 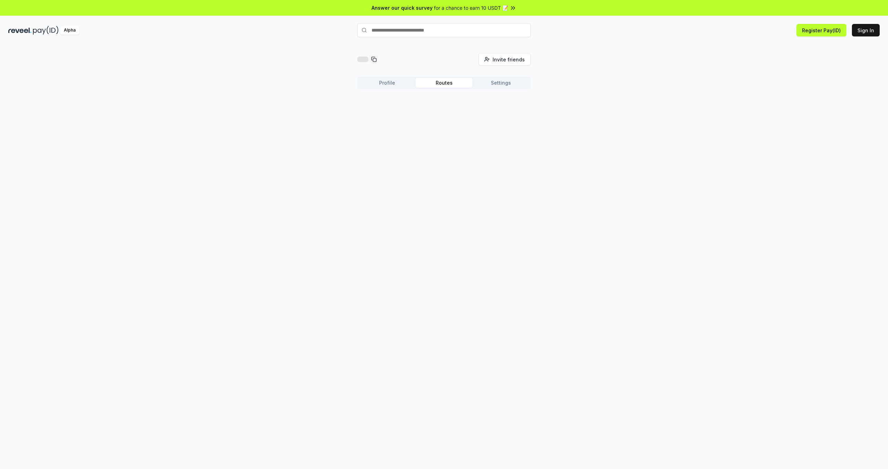 I want to click on button: Routes, so click(x=444, y=83).